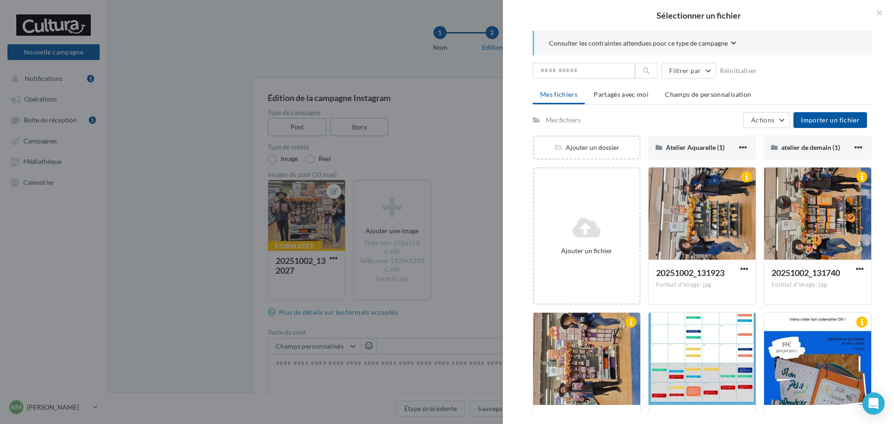 This screenshot has height=424, width=894. What do you see at coordinates (791, 418) in the screenshot?
I see `span: Calendrier` at bounding box center [791, 418].